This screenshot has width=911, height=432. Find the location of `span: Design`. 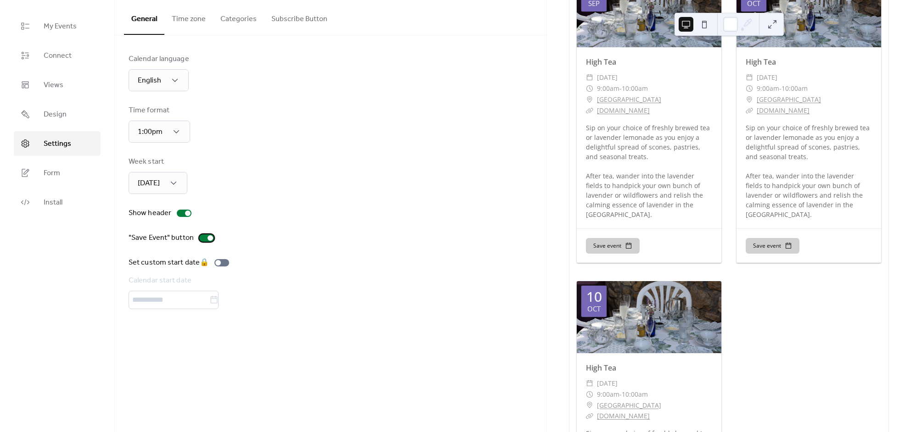

span: Design is located at coordinates (55, 115).